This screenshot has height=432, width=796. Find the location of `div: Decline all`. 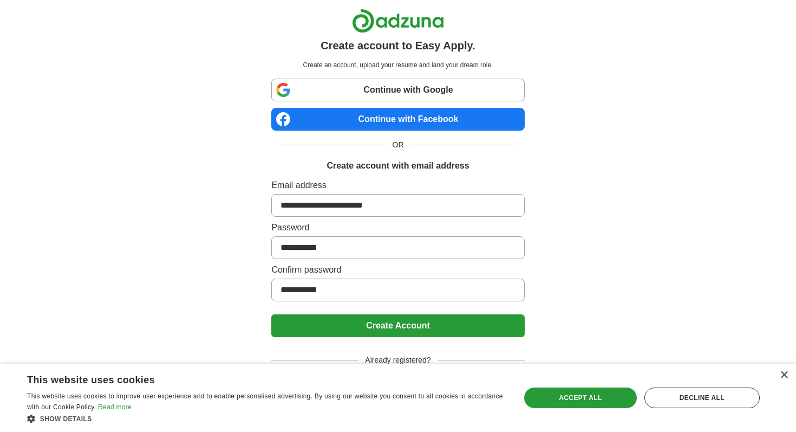

div: Decline all is located at coordinates (702, 397).